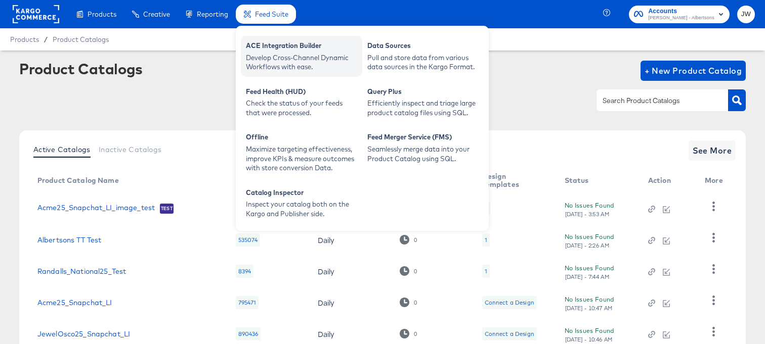 This screenshot has width=765, height=344. I want to click on div: 535074, so click(248, 240).